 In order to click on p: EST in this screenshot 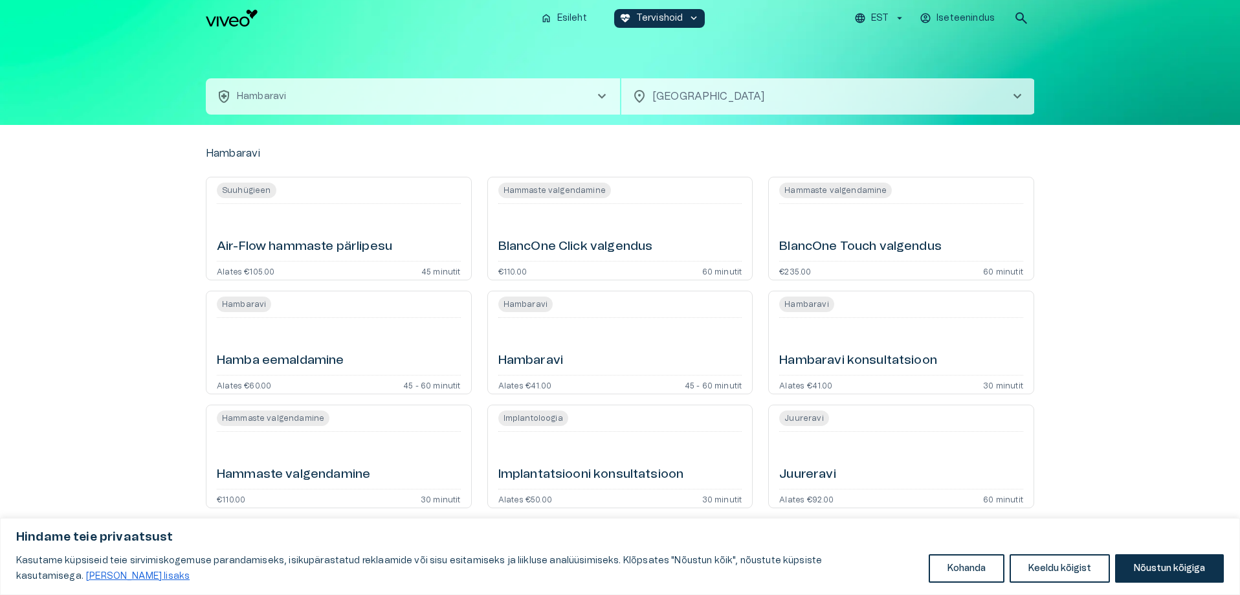, I will do `click(880, 18)`.